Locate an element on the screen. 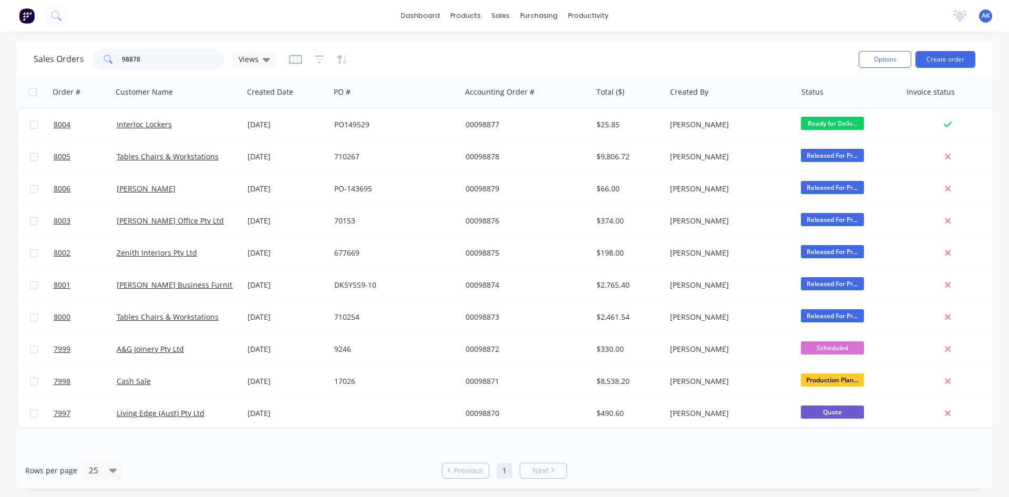  span: Previous is located at coordinates (468, 470).